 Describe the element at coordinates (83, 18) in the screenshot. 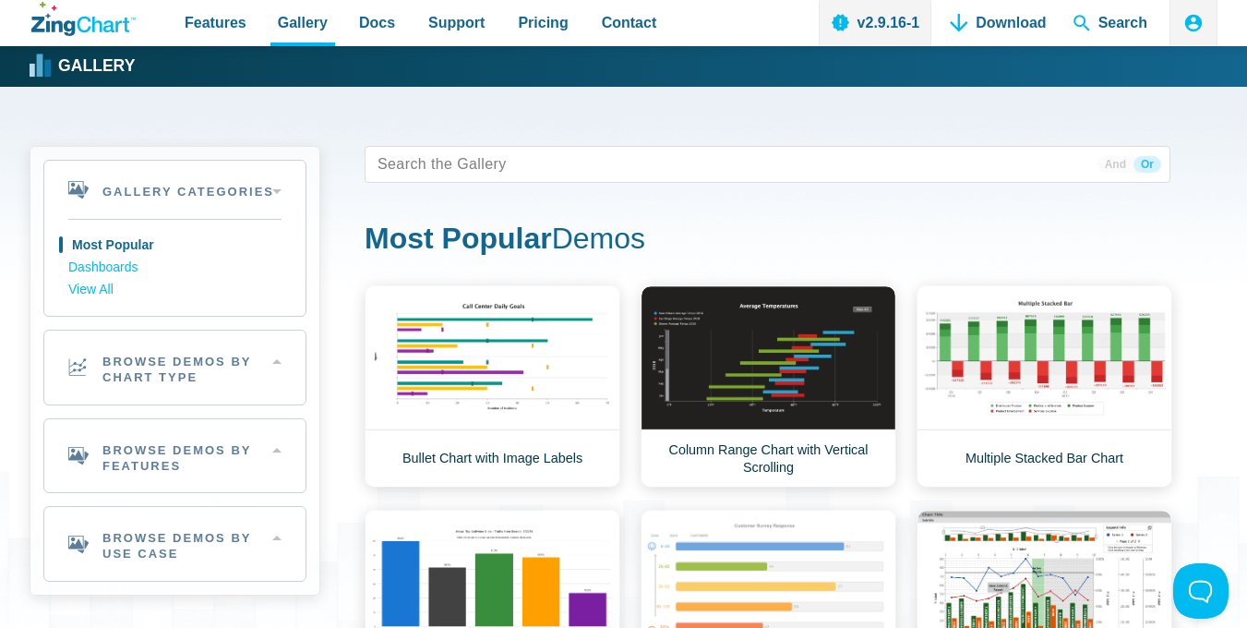

I see `a: ZingChart Logo. Click to return to the homepage` at that location.